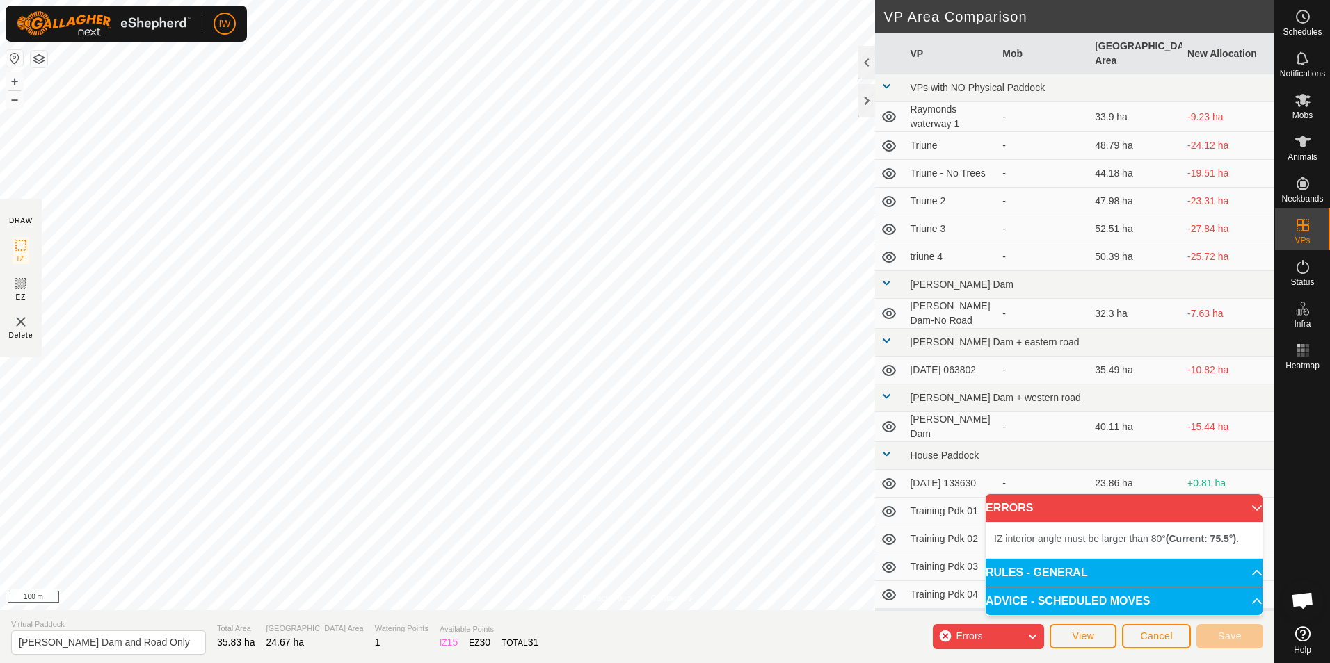 The image size is (1330, 663). Describe the element at coordinates (519, 643) in the screenshot. I see `div: TOTAL` at that location.